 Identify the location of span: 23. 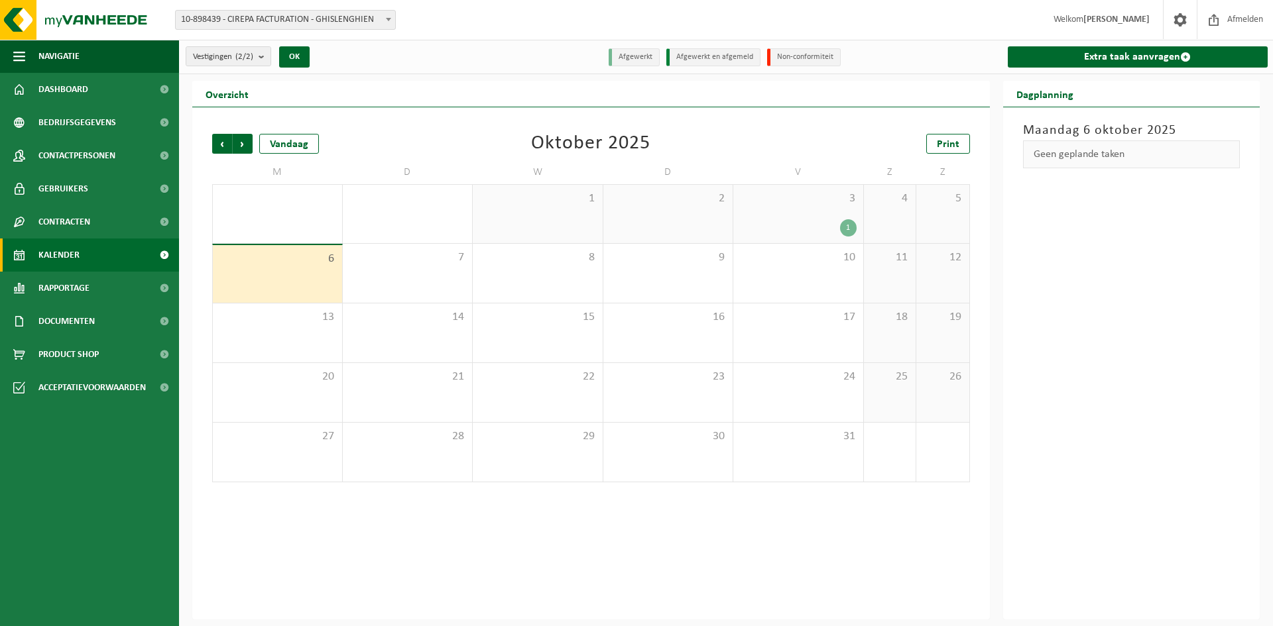
(668, 377).